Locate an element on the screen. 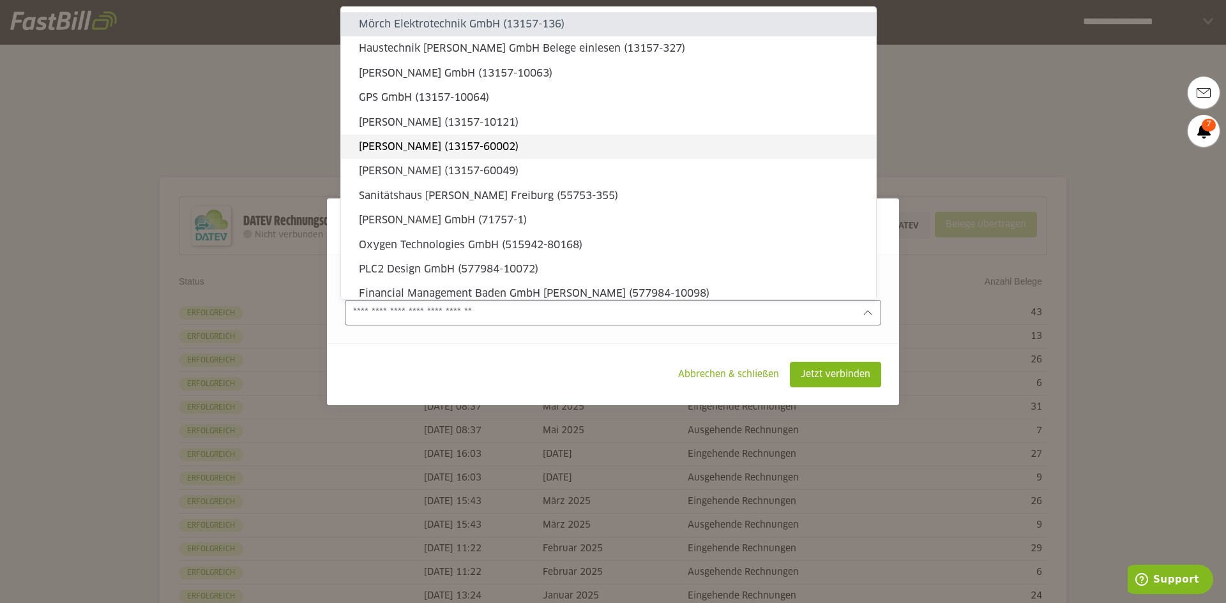 This screenshot has width=1226, height=603. sl-button: Abbrechen & schließen is located at coordinates (728, 375).